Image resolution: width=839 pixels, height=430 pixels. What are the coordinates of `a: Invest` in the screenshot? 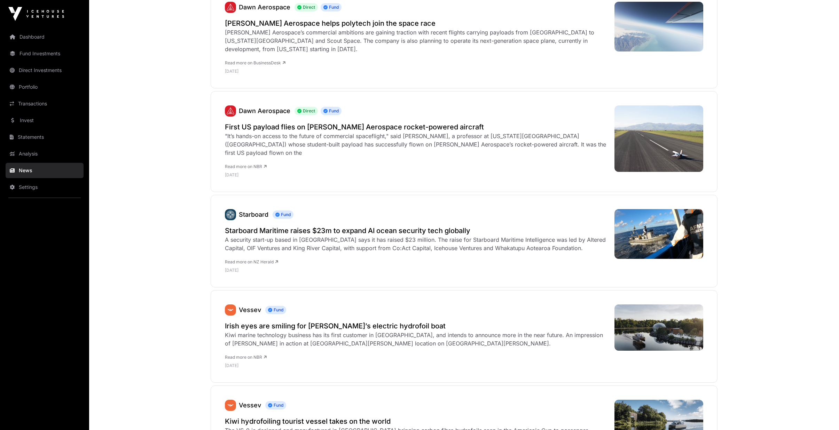 It's located at (45, 121).